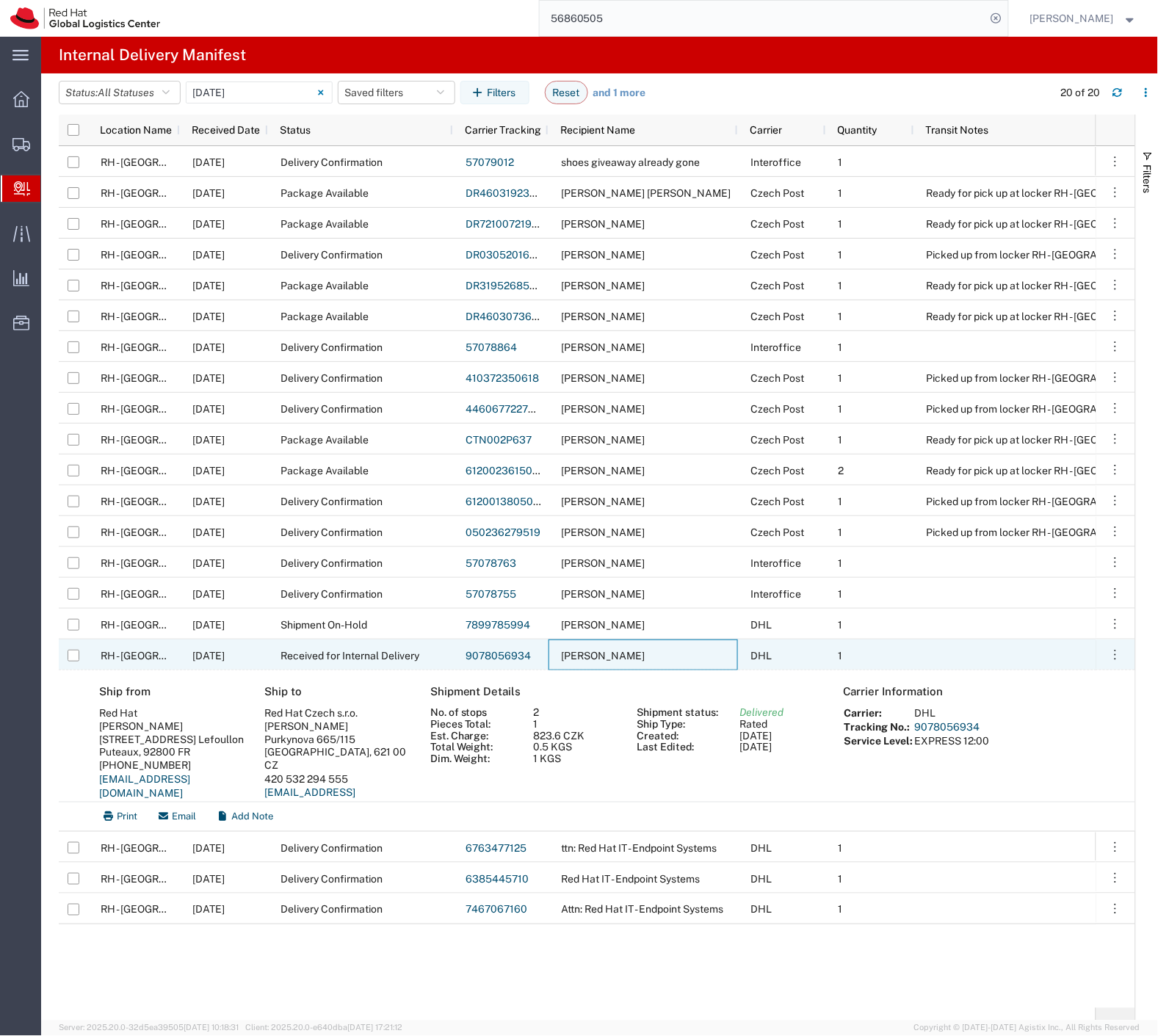 The height and width of the screenshot is (1036, 1158). What do you see at coordinates (603, 656) in the screenshot?
I see `span: Sarka Vernerova` at bounding box center [603, 656].